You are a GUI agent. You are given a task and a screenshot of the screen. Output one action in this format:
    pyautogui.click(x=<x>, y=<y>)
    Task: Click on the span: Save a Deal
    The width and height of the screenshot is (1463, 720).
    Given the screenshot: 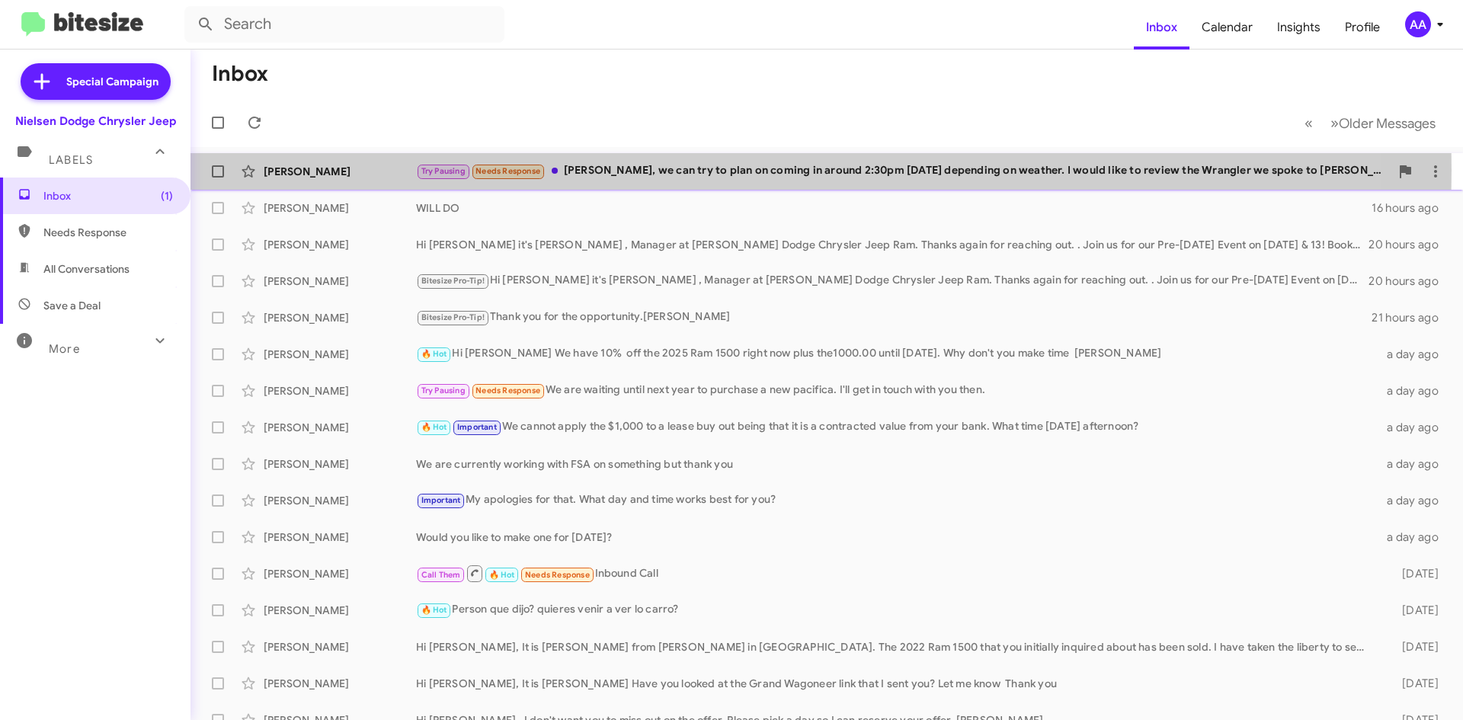 What is the action you would take?
    pyautogui.click(x=72, y=306)
    